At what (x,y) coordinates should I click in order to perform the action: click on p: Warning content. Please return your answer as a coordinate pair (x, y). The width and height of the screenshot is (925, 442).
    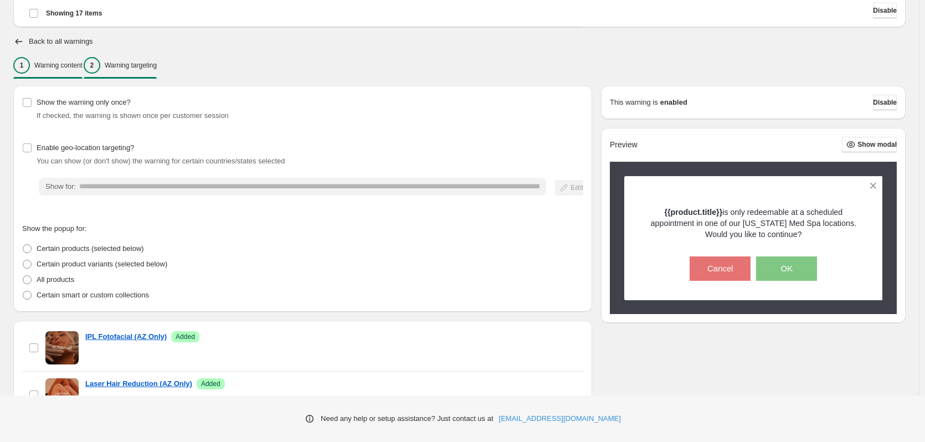
    Looking at the image, I should click on (58, 65).